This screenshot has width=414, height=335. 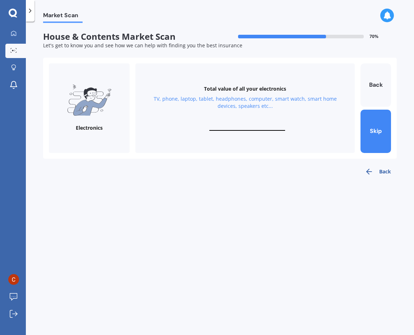 I want to click on button: Skip, so click(x=375, y=131).